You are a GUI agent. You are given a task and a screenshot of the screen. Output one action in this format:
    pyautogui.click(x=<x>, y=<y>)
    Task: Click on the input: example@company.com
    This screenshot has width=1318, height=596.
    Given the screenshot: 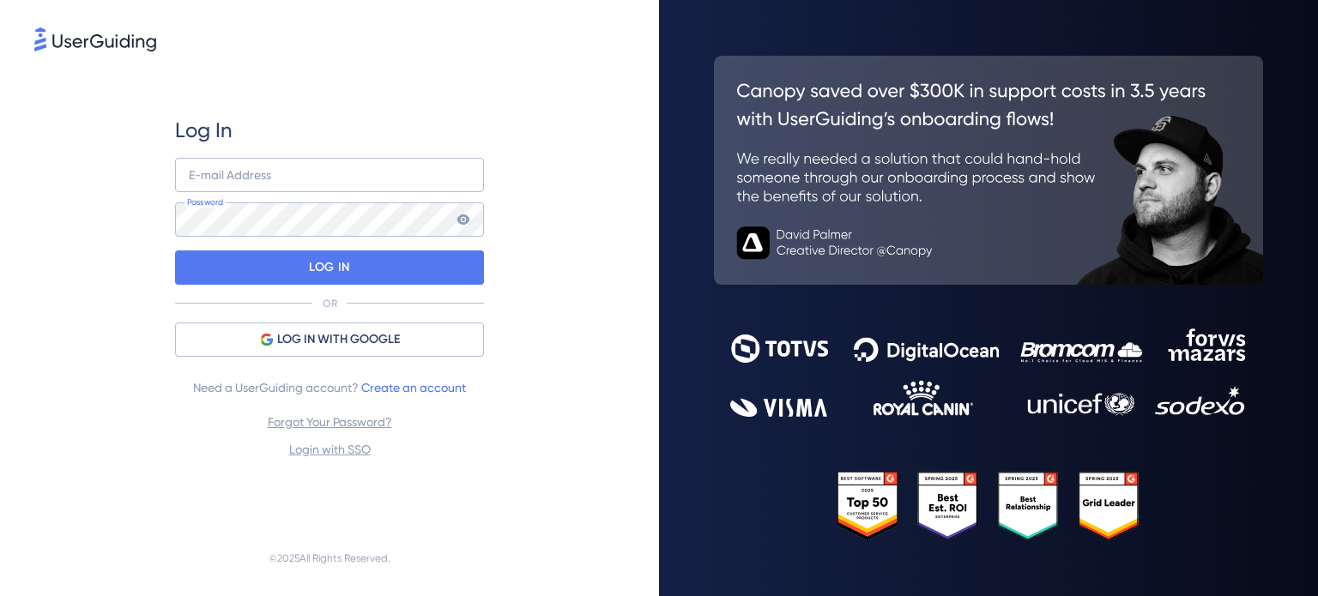 What is the action you would take?
    pyautogui.click(x=330, y=175)
    